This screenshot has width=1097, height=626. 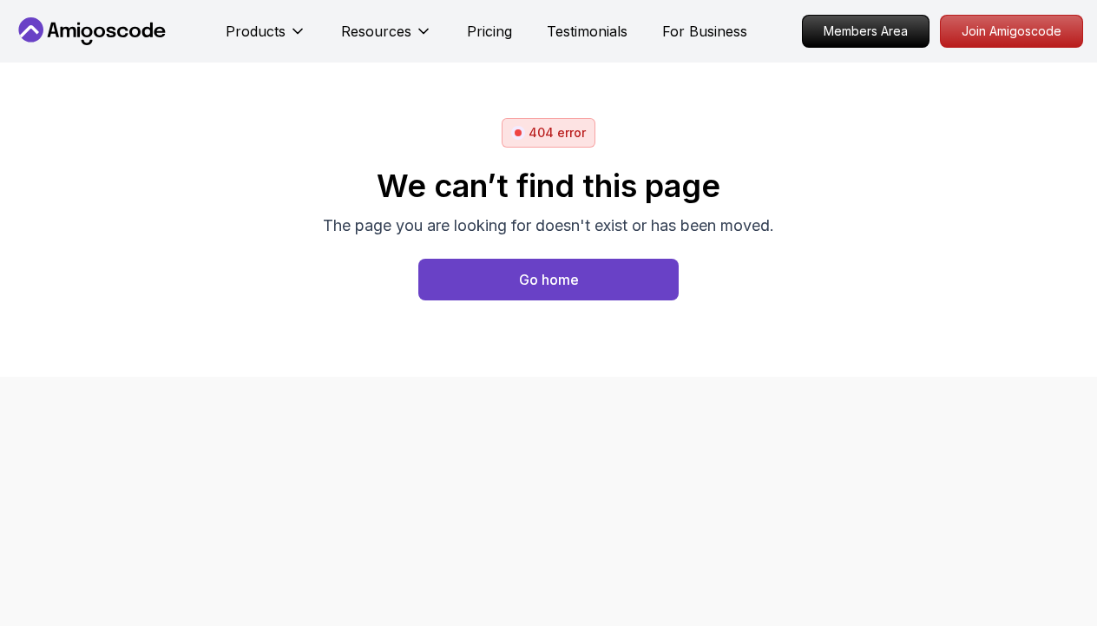 I want to click on div: Go home, so click(x=548, y=279).